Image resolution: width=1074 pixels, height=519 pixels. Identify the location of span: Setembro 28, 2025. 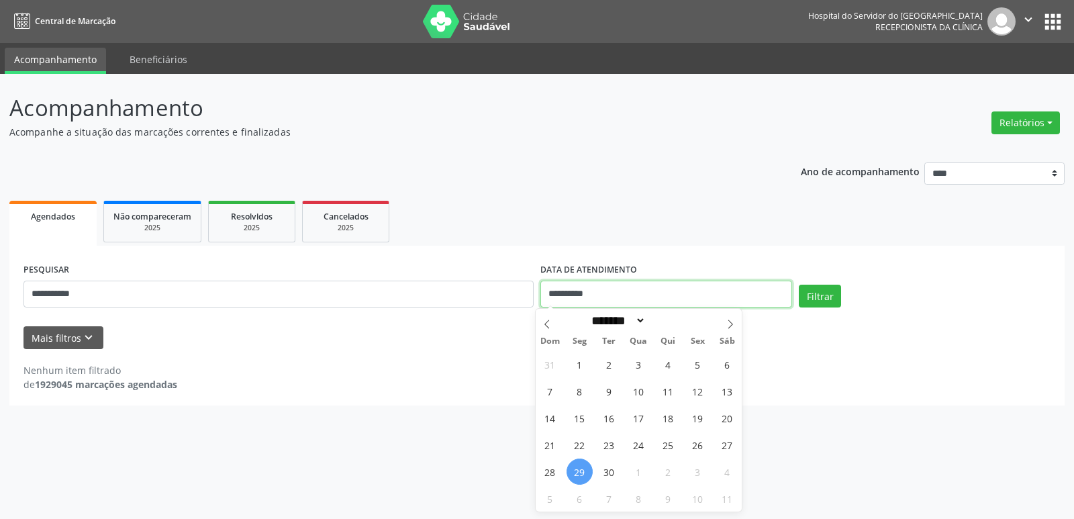
(550, 471).